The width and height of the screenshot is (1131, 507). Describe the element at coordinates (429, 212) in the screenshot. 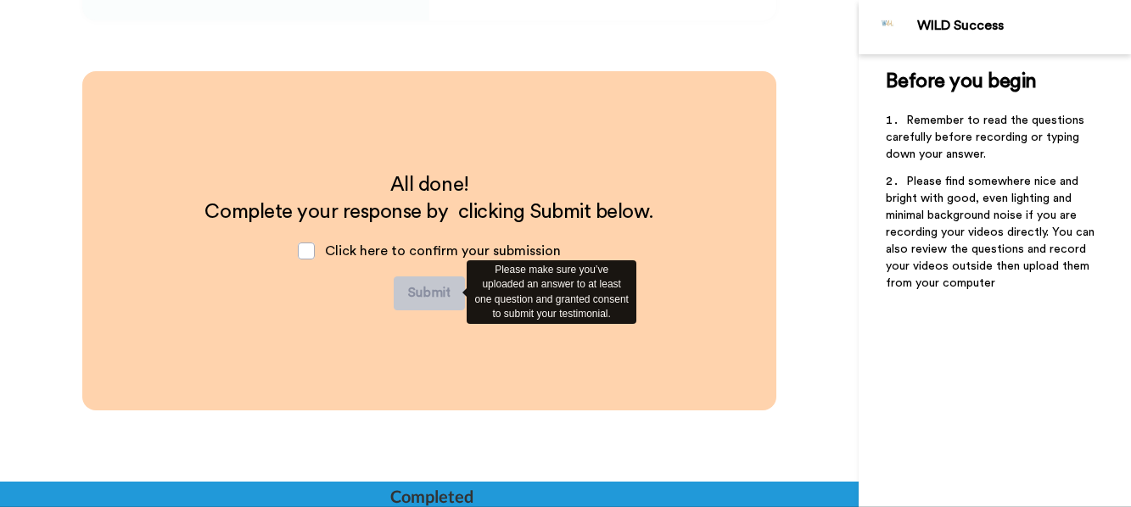

I see `span: Complete your response by clicking Submit below.` at that location.